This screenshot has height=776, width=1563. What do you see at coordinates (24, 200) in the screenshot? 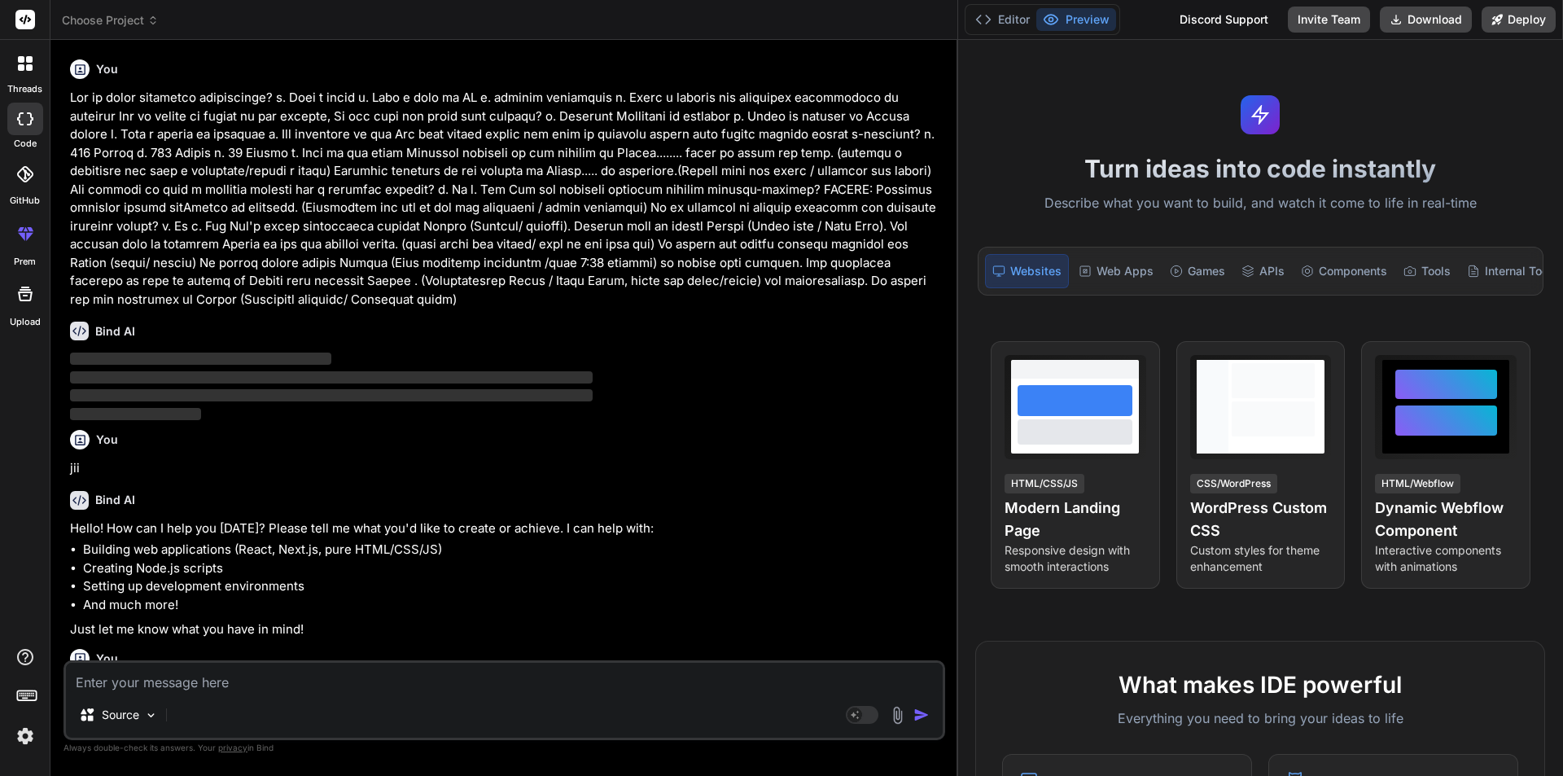
I see `label: GitHub` at bounding box center [24, 200].